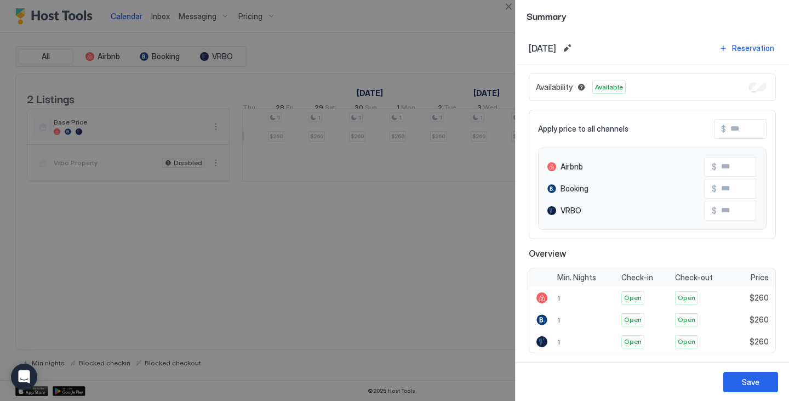  What do you see at coordinates (576, 277) in the screenshot?
I see `span: Min. Nights` at bounding box center [576, 277].